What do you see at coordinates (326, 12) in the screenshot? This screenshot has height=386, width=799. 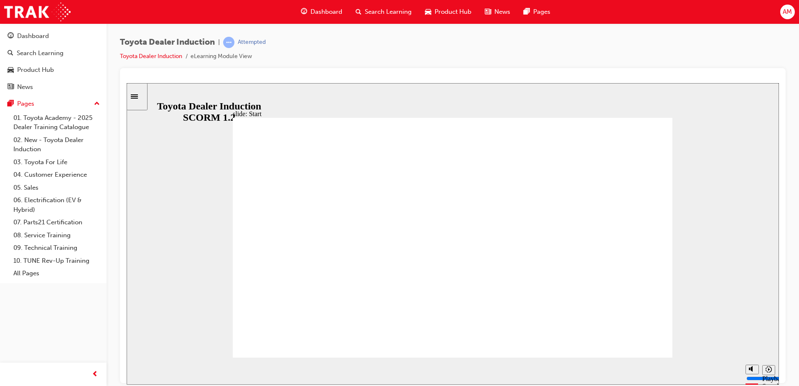 I see `span: Dashboard` at bounding box center [326, 12].